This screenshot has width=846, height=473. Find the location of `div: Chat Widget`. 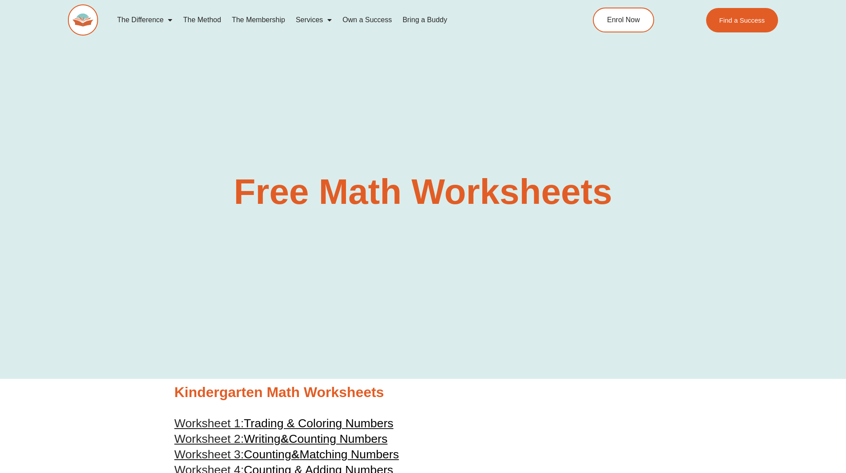

div: Chat Widget is located at coordinates (771, 423).